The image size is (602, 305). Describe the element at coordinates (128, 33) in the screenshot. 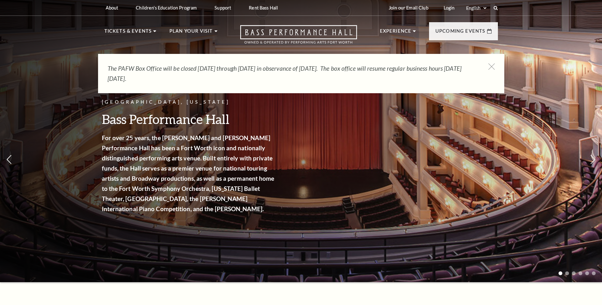

I see `p: Tickets & Events` at that location.